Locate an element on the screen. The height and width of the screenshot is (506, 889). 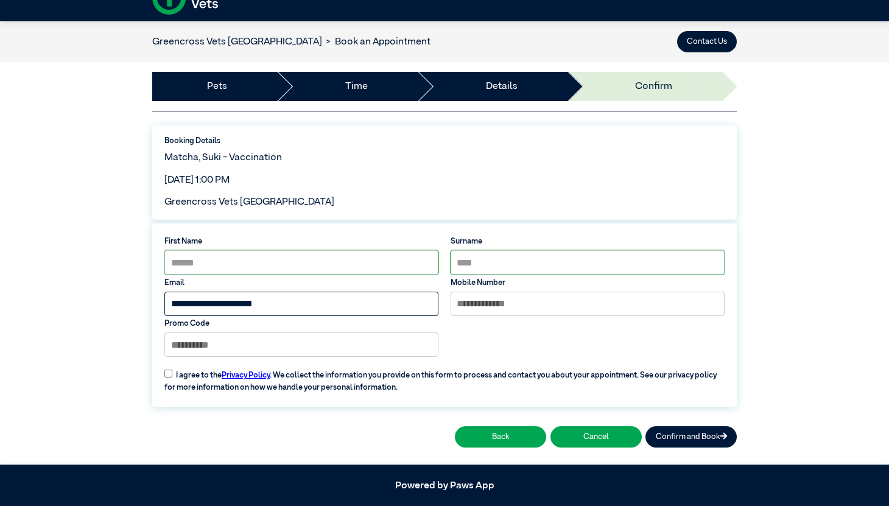
nav: breadcrumb is located at coordinates (291, 42).